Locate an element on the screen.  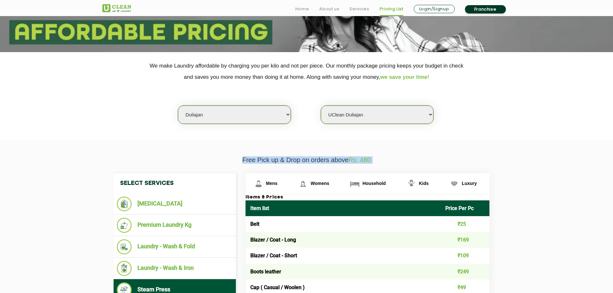
img: Luxury is located at coordinates (454, 184).